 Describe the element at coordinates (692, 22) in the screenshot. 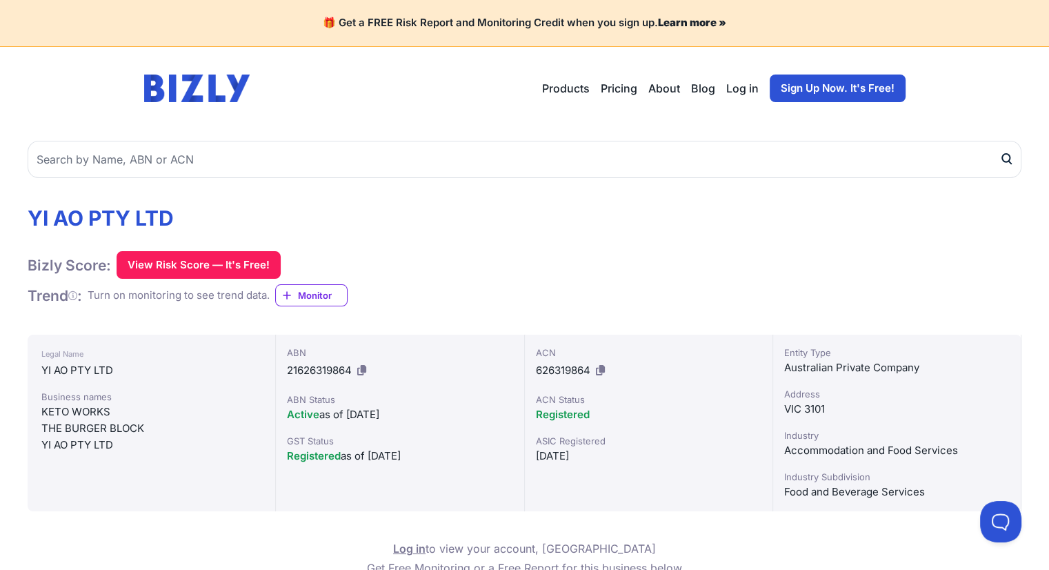

I see `a: Learn more »` at that location.